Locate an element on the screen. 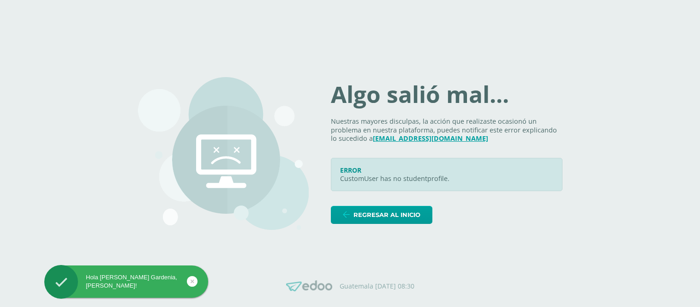  span: ERROR is located at coordinates (350, 170).